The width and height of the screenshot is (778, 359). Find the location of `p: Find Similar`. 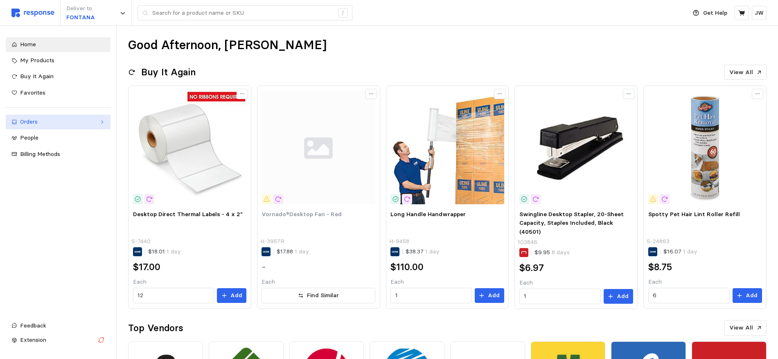

p: Find Similar is located at coordinates (323, 296).